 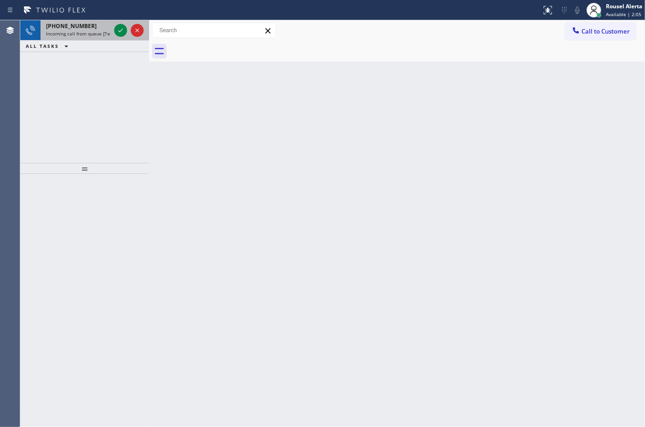 I want to click on div: Rousel Alerta, so click(x=624, y=6).